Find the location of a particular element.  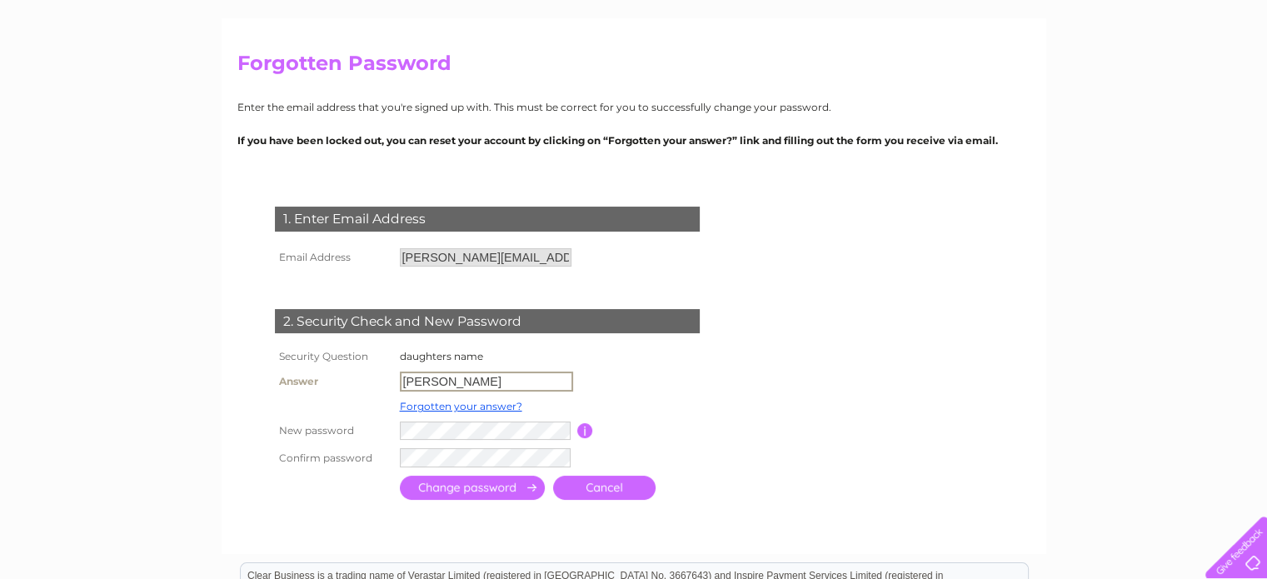

p: If you have been locked out, you can reset your account by clicking on “Forgotten your answer?” l... is located at coordinates (634, 140).